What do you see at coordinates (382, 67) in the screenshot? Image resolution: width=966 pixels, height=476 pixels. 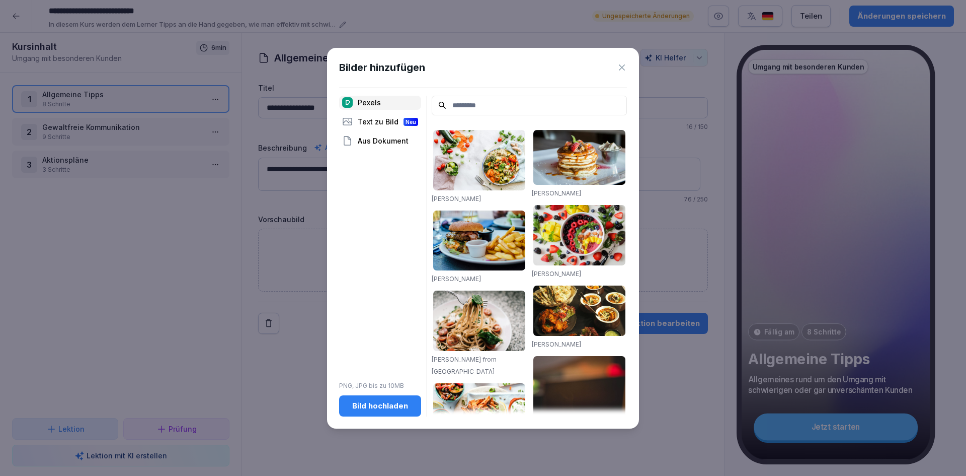 I see `h1: Bilder hinzufügen` at bounding box center [382, 67].